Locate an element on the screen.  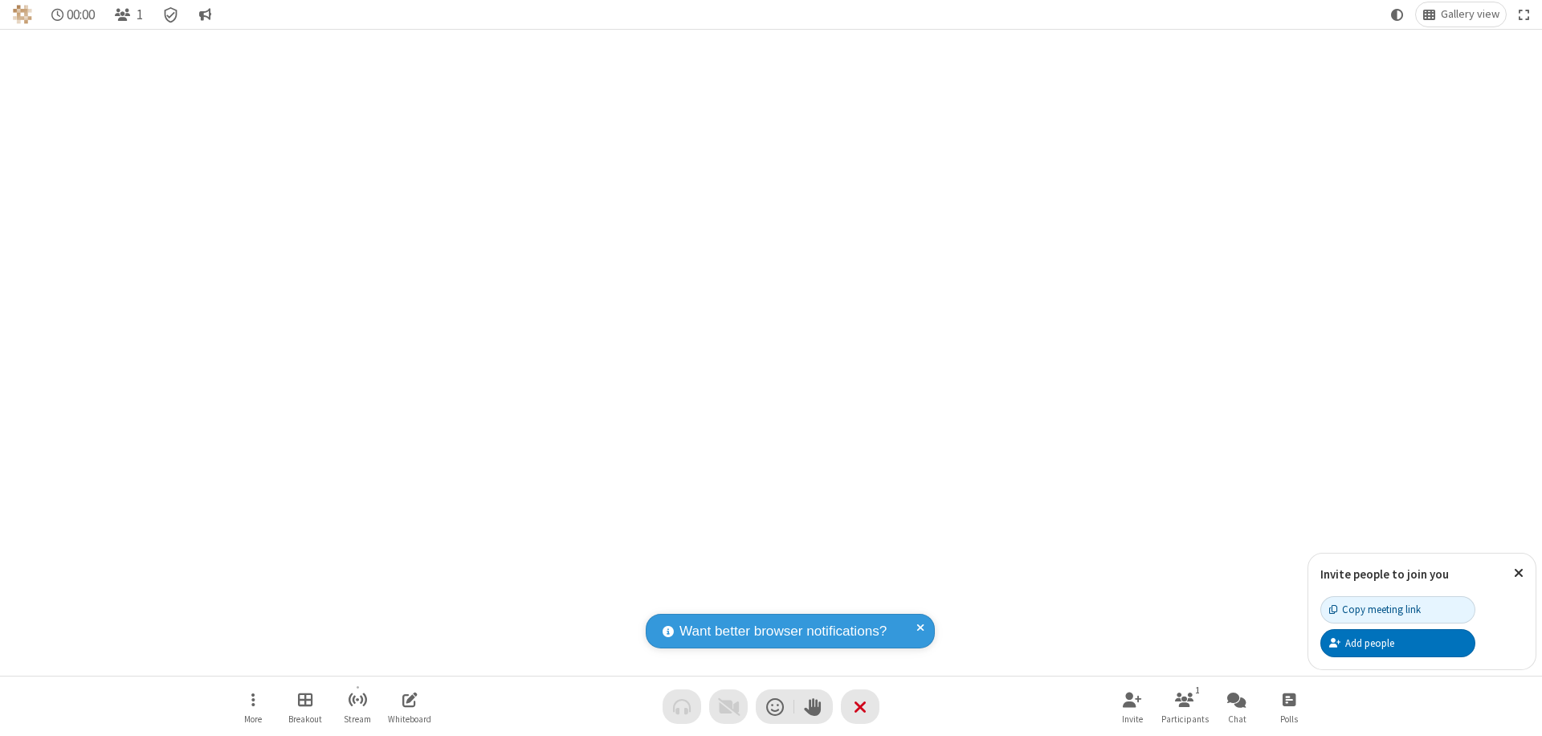
button: Audio problem - check your Internet connection or call by phone is located at coordinates (682, 706).